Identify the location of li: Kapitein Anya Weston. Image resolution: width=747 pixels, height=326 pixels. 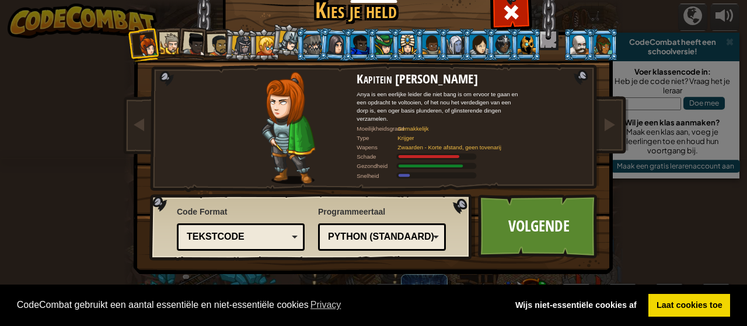
(145, 44).